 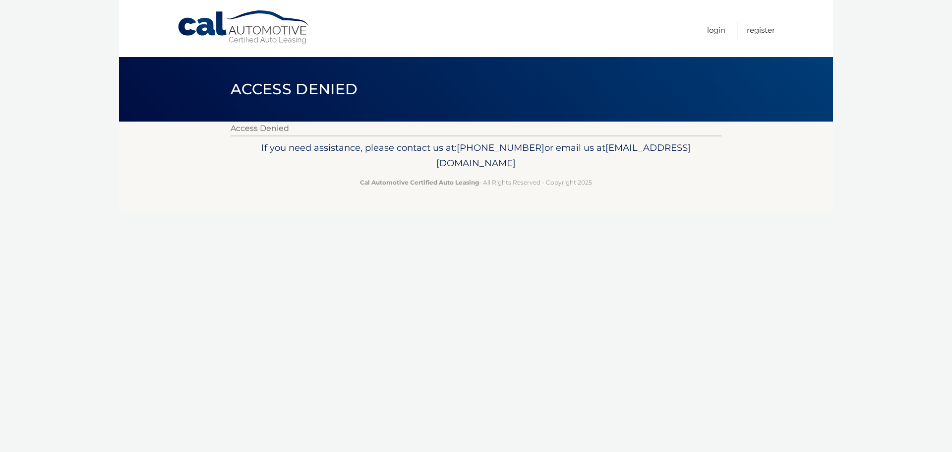 I want to click on a: Login, so click(x=716, y=30).